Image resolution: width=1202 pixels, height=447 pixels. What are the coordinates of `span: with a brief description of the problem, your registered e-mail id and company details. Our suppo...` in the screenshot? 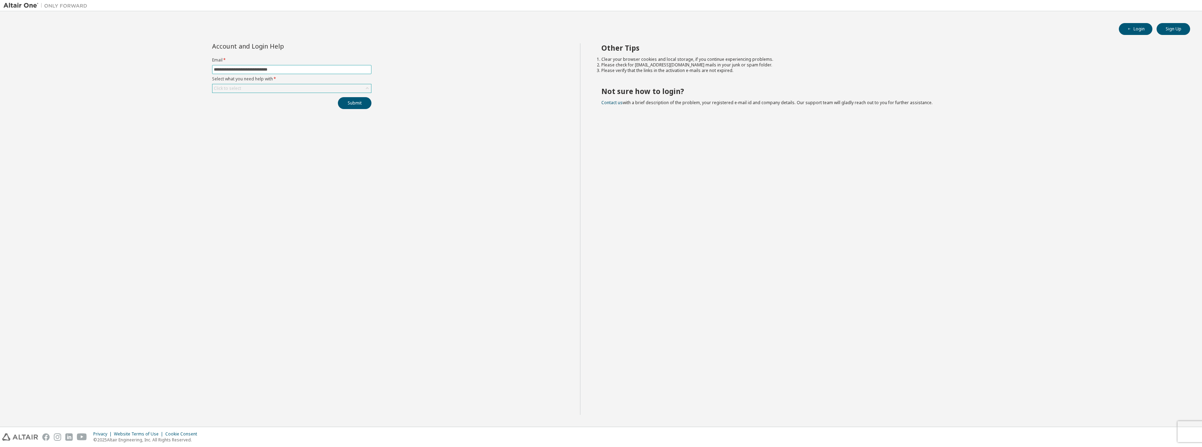 It's located at (767, 102).